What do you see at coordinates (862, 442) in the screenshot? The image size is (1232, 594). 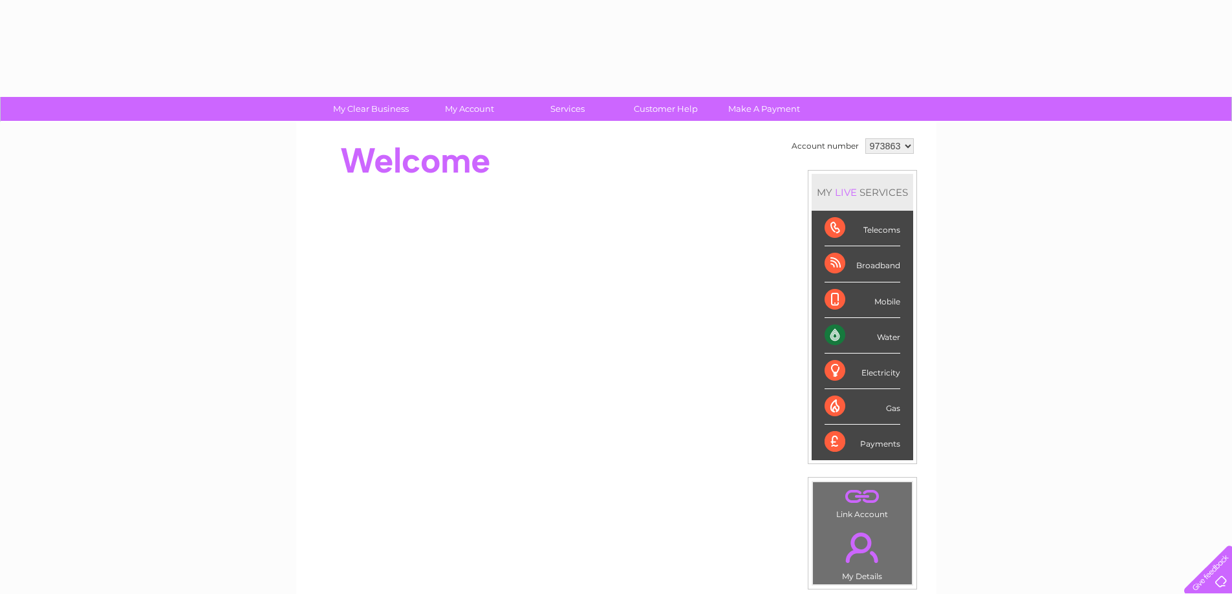 I see `div: Payments` at bounding box center [862, 442].